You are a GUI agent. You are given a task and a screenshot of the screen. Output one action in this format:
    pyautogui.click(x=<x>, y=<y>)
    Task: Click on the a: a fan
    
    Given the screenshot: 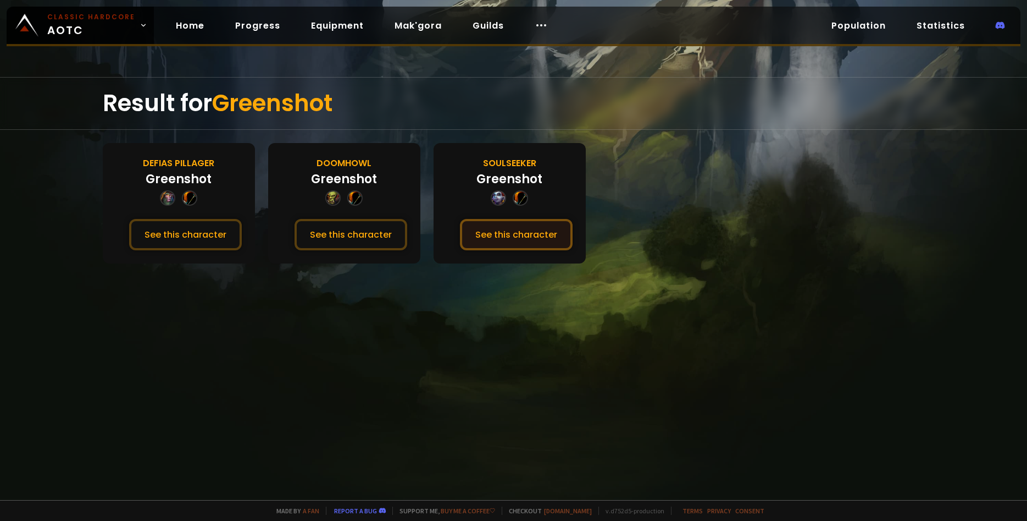 What is the action you would take?
    pyautogui.click(x=311, y=510)
    